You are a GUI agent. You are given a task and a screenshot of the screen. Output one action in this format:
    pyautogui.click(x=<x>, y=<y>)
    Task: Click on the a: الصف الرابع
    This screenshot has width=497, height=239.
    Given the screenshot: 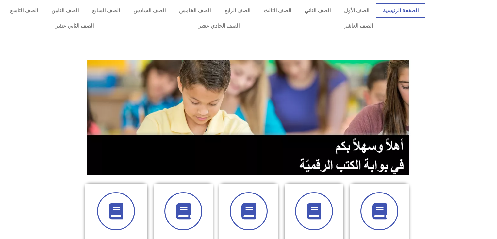 What is the action you would take?
    pyautogui.click(x=237, y=11)
    